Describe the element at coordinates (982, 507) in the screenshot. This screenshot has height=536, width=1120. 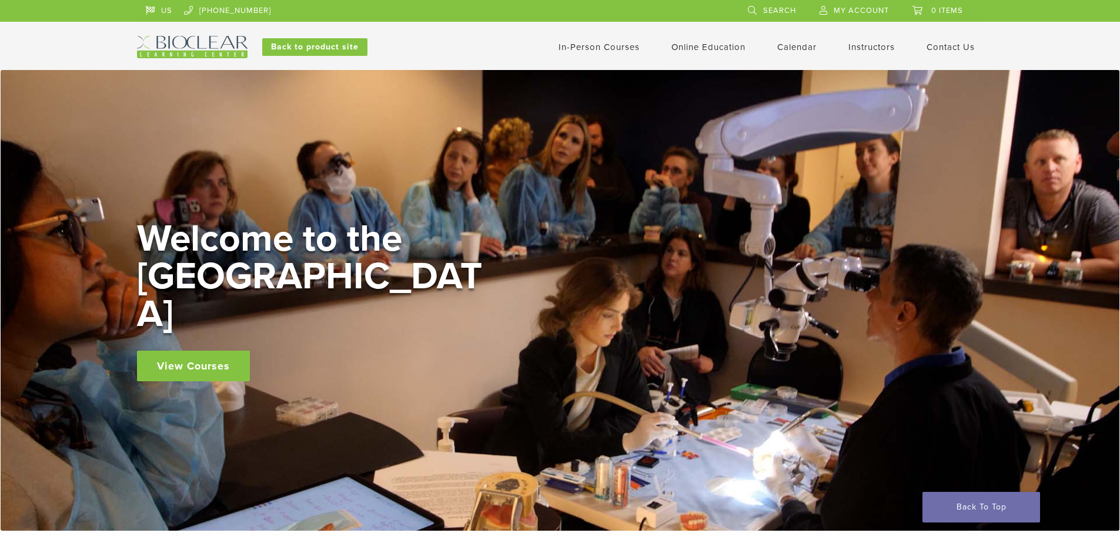
I see `a: Back To Top` at that location.